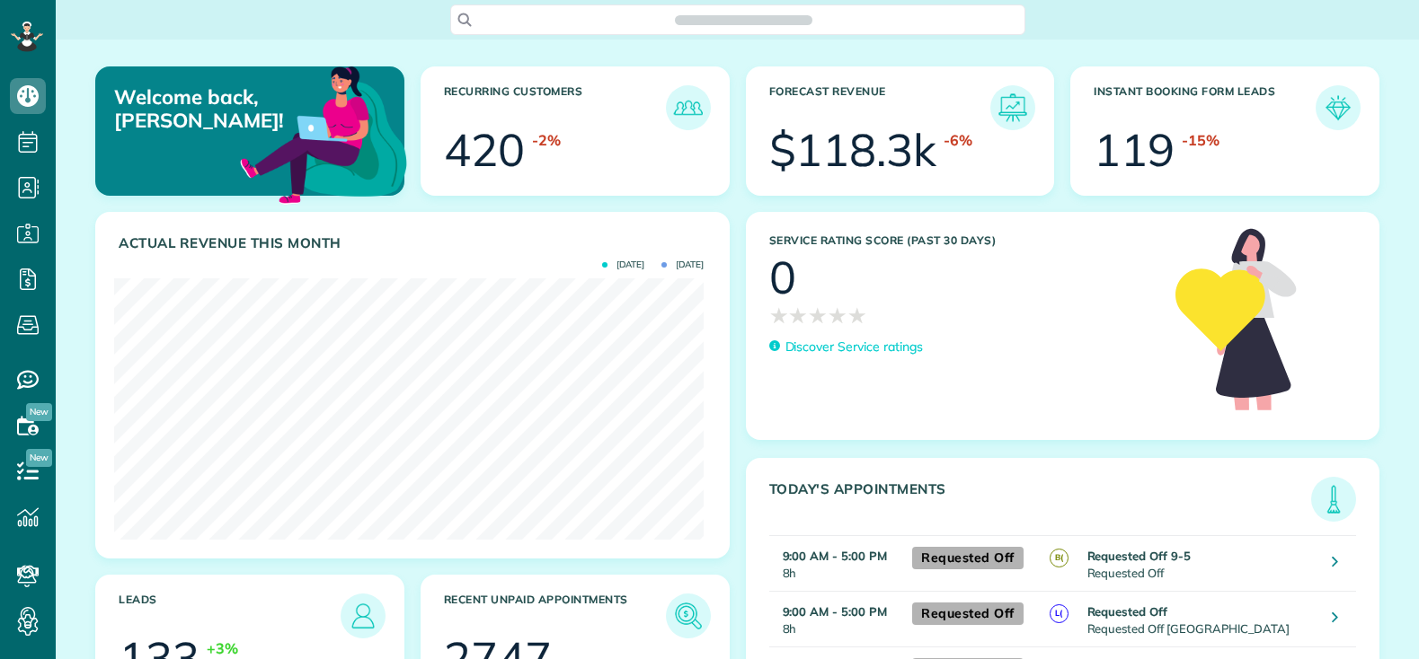 The height and width of the screenshot is (659, 1419). I want to click on h3: Actual Revenue this month, so click(414, 243).